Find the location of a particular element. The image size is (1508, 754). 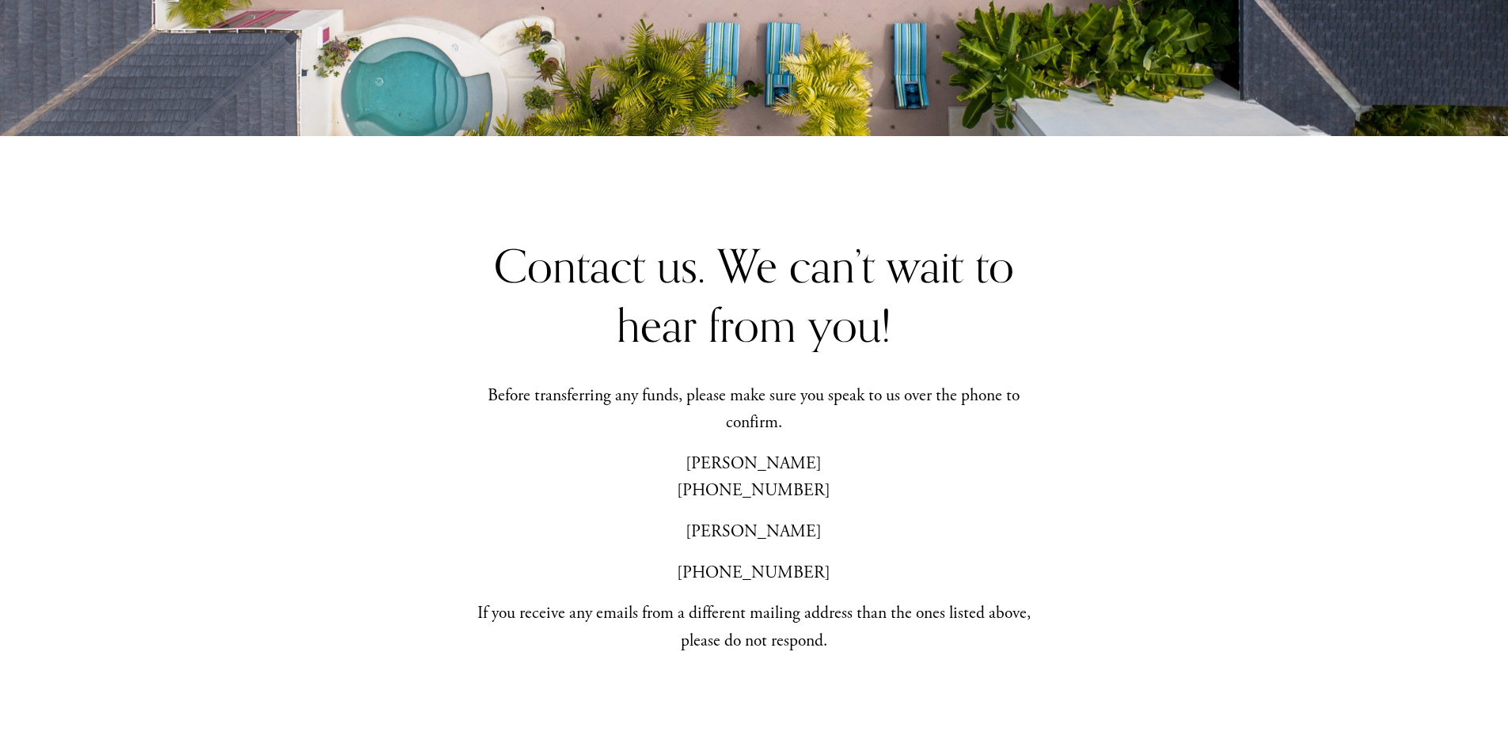

p: If you receive any emails from a different mailing address than the ones listed above, please do ... is located at coordinates (754, 627).